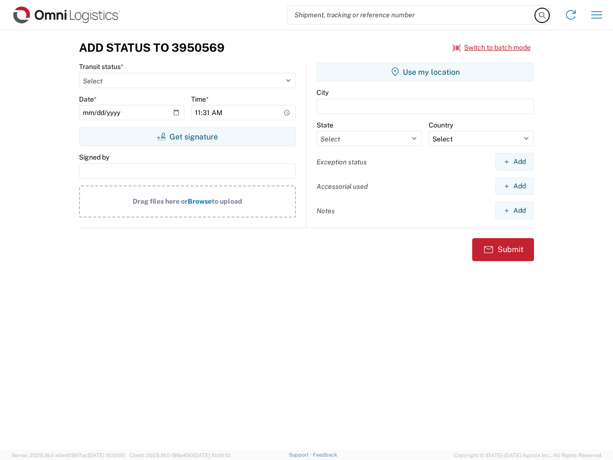 The height and width of the screenshot is (460, 613). I want to click on label: State, so click(325, 125).